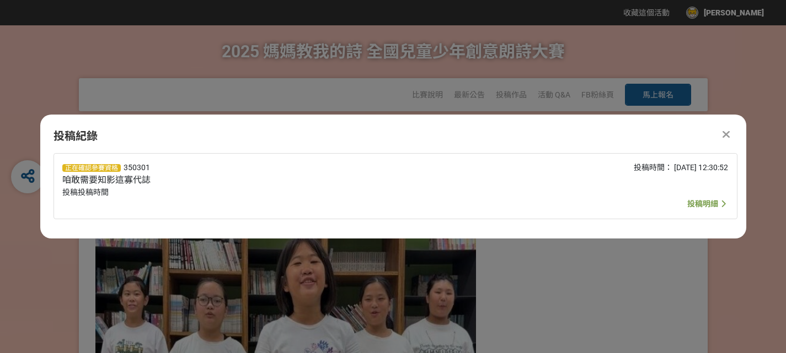 Image resolution: width=786 pixels, height=353 pixels. Describe the element at coordinates (658, 95) in the screenshot. I see `button: 馬上報名` at that location.